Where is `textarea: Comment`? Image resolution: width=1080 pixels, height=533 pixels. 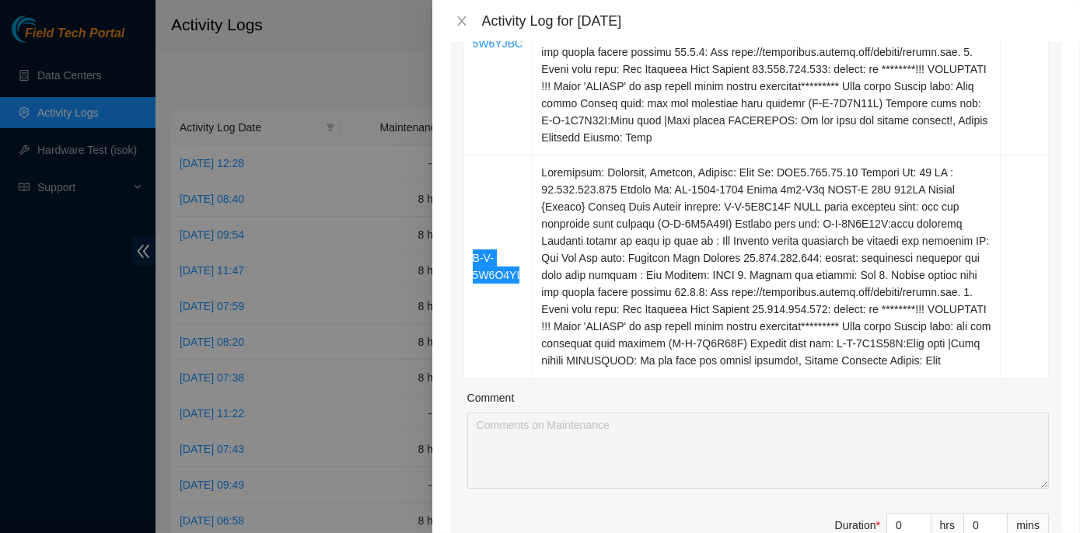 textarea: Comment is located at coordinates (758, 451).